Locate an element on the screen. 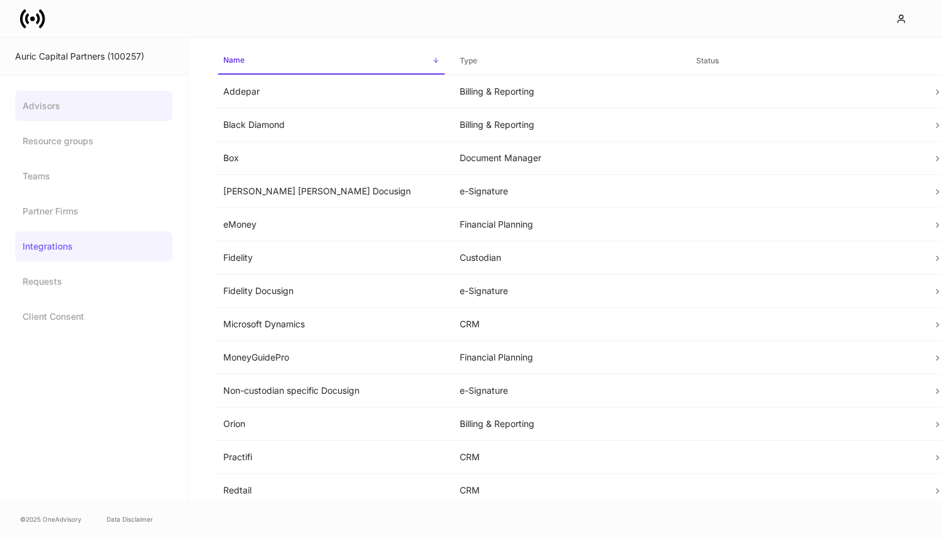 Image resolution: width=942 pixels, height=538 pixels. span: © 2025 OneAdvisory is located at coordinates (51, 519).